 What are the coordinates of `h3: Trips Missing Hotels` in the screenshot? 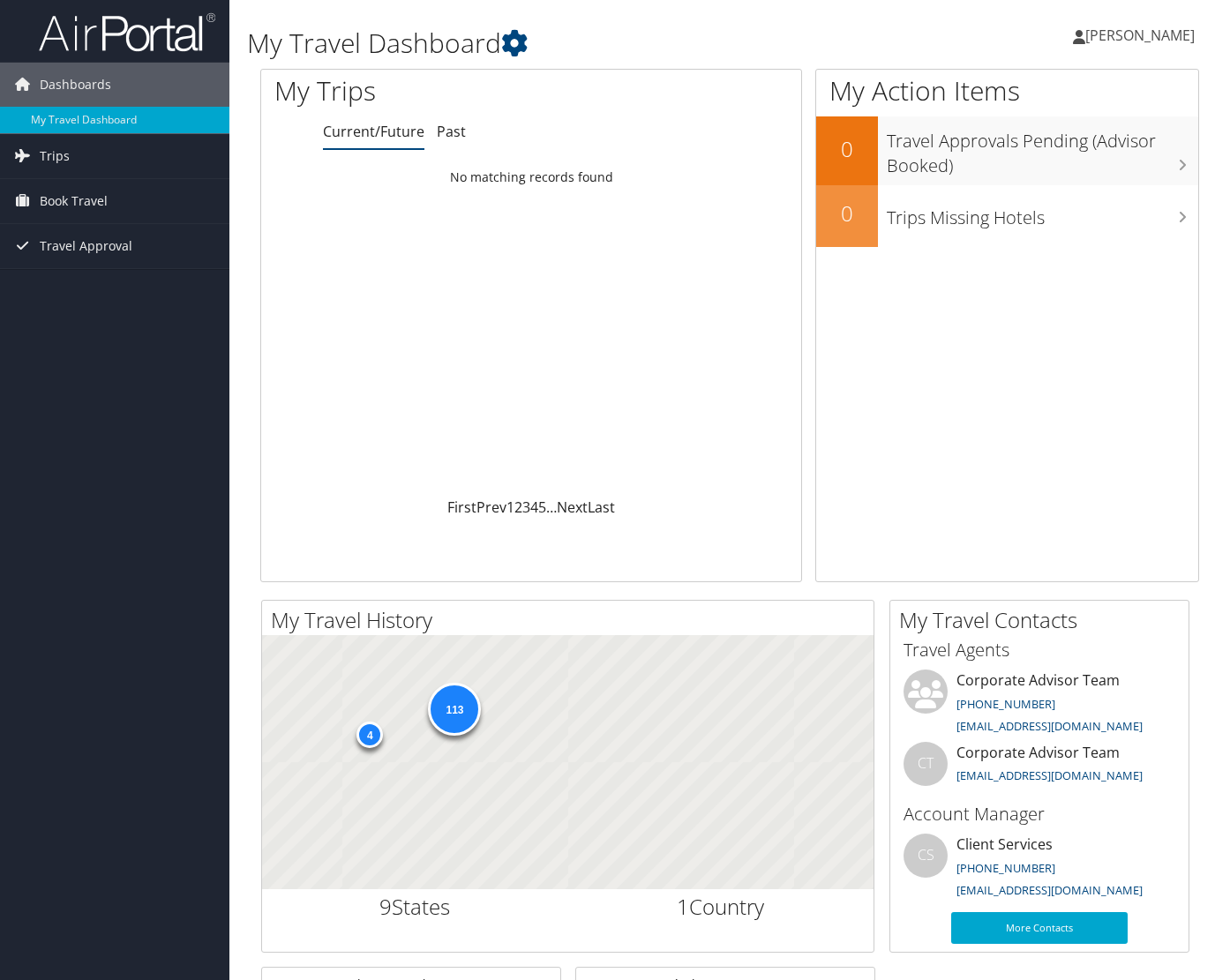 It's located at (1042, 214).